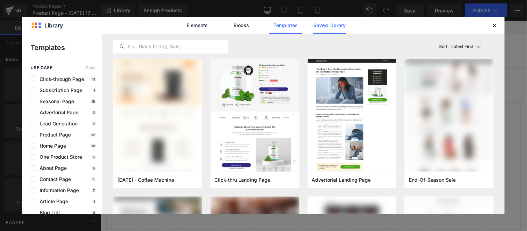 The height and width of the screenshot is (231, 527). Describe the element at coordinates (57, 190) in the screenshot. I see `span: Information Page` at that location.